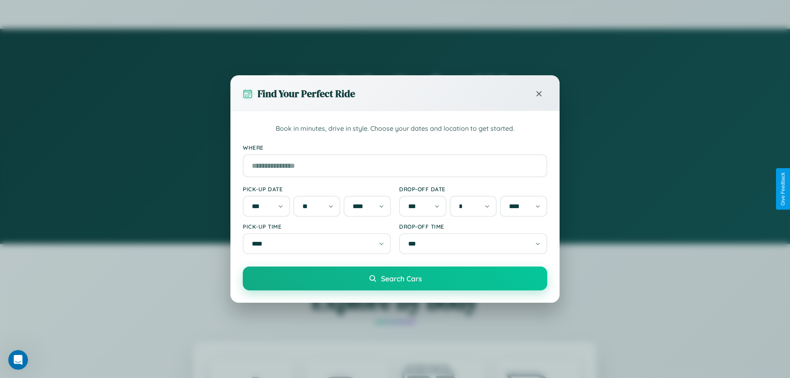 The image size is (790, 378). Describe the element at coordinates (395, 278) in the screenshot. I see `button: Search Cars` at that location.